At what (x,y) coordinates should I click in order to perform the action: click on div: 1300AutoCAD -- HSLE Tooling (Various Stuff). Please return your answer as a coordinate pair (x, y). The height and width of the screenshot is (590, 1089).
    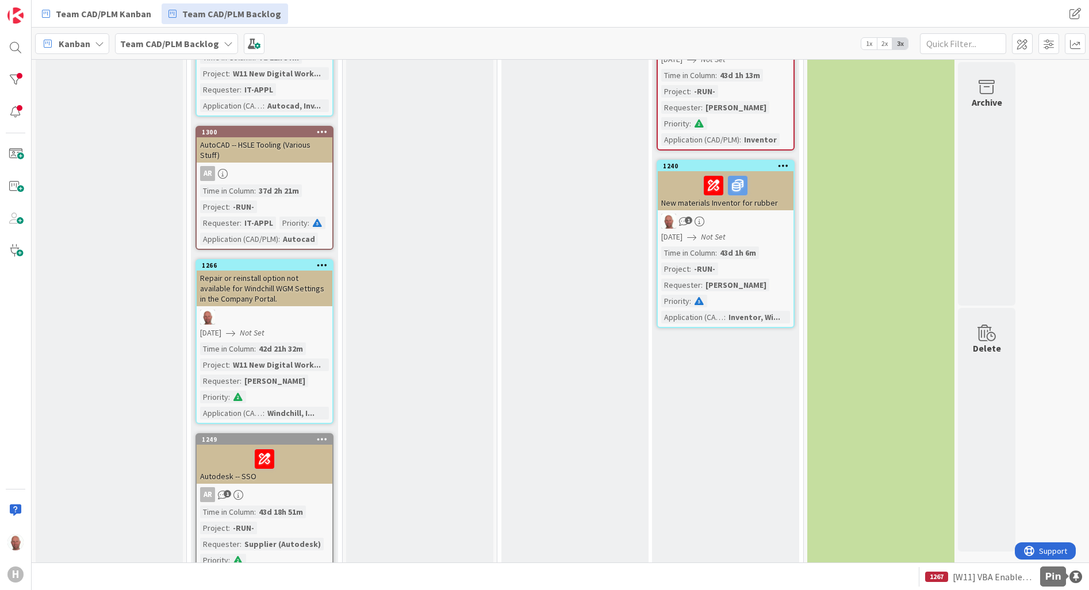
    Looking at the image, I should click on (264, 145).